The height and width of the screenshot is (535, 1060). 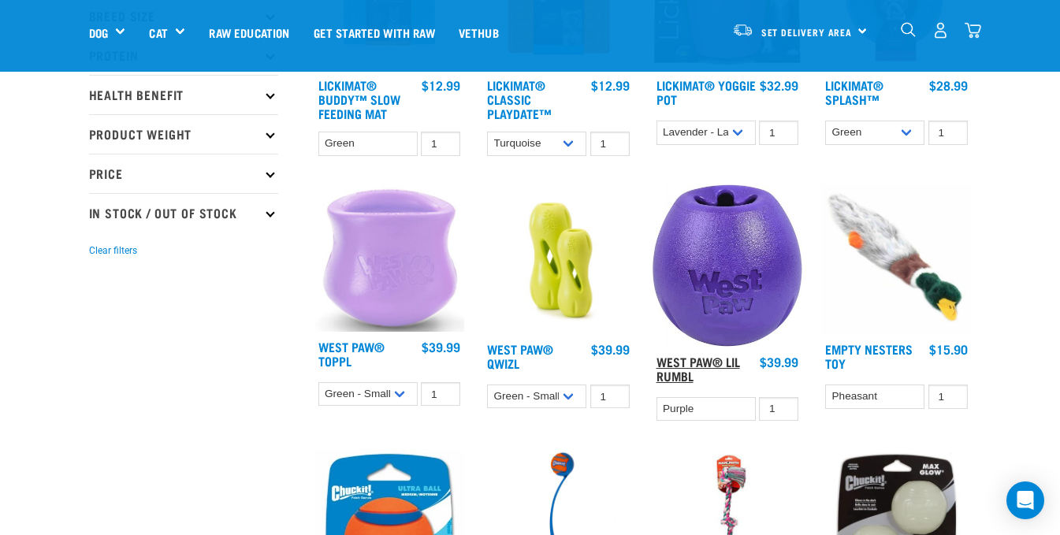 I want to click on img: van-moving.png, so click(x=743, y=30).